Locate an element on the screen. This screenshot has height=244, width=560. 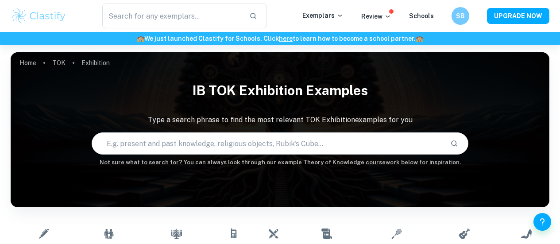
p: Type a search phrase to find the most relevant TOK Exhibition examples for you is located at coordinates (280, 120).